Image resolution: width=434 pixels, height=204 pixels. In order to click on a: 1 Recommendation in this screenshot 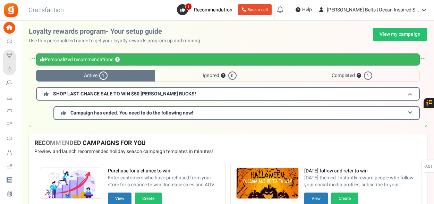, I will do `click(206, 10)`.